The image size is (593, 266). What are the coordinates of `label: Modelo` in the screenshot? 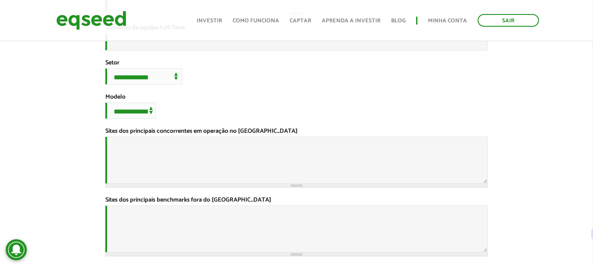 It's located at (115, 97).